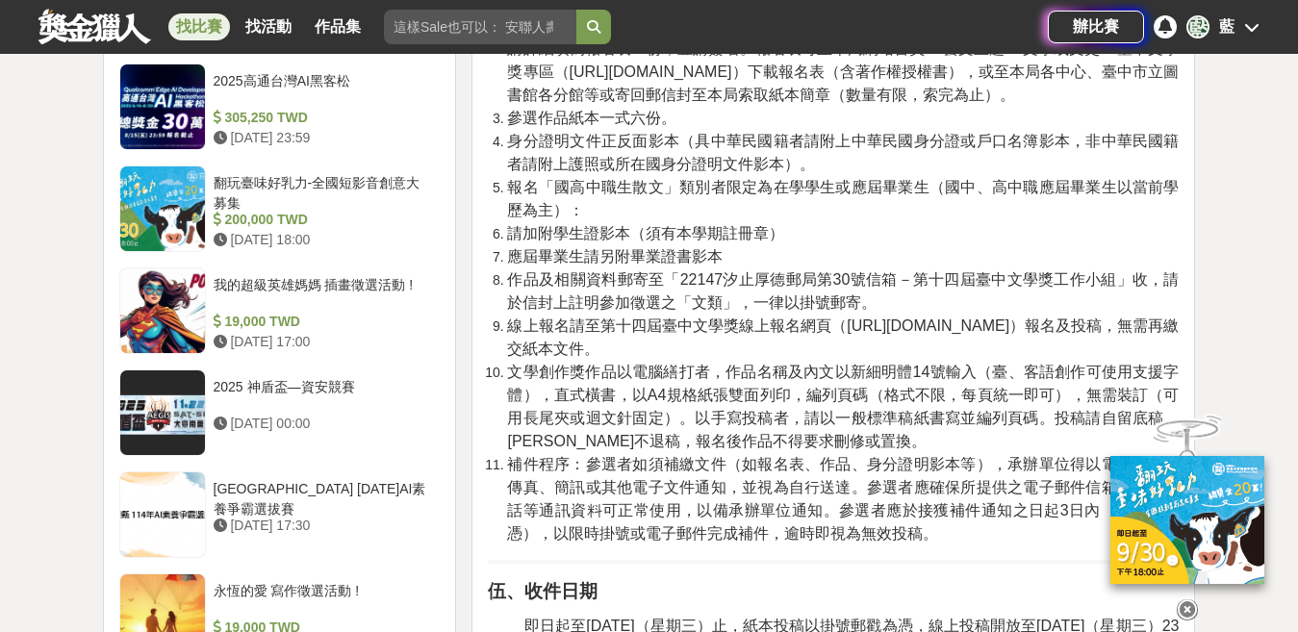 This screenshot has width=1298, height=632. Describe the element at coordinates (843, 498) in the screenshot. I see `span: 補件程序：參選者如須補繳文件（如報名表、作品、身分證明影本等），承辦單位得以電子郵件、傳真、簡訊或其他電子文件通知，並視為自行送達。參選者應確保所提供之電子郵件信箱、行動電話等通訊資料可正常使用...` at that location.